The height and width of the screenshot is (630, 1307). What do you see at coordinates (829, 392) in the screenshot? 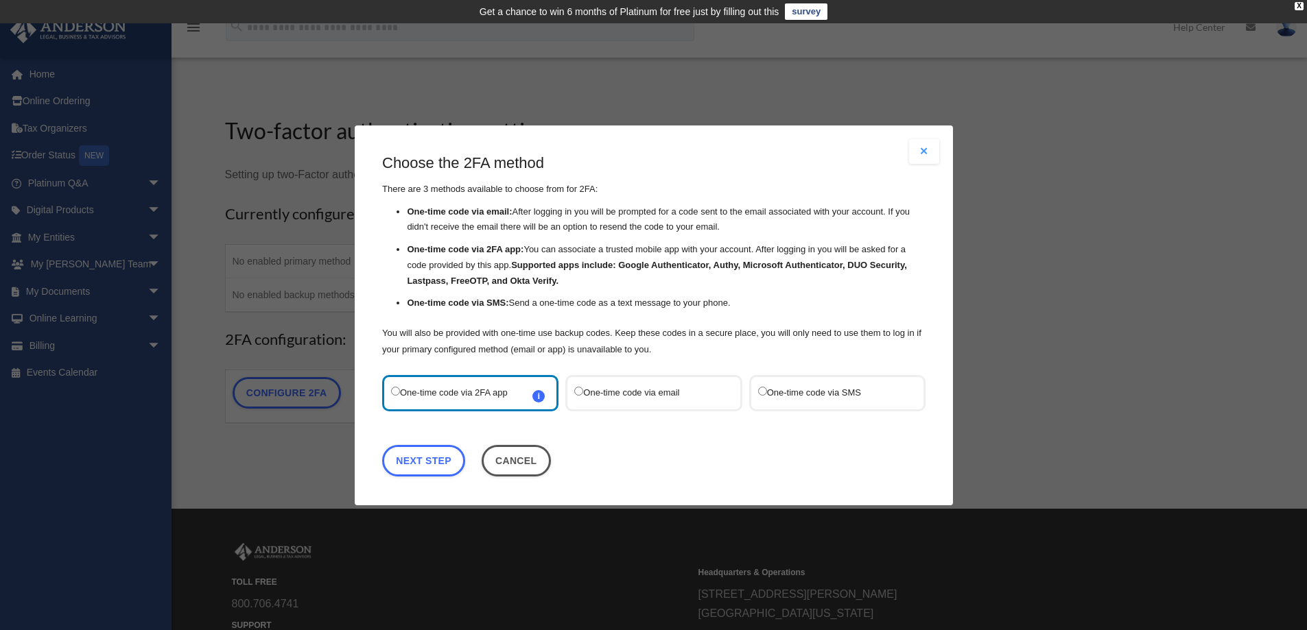
I see `label: One-time code via SMS` at bounding box center [829, 392].